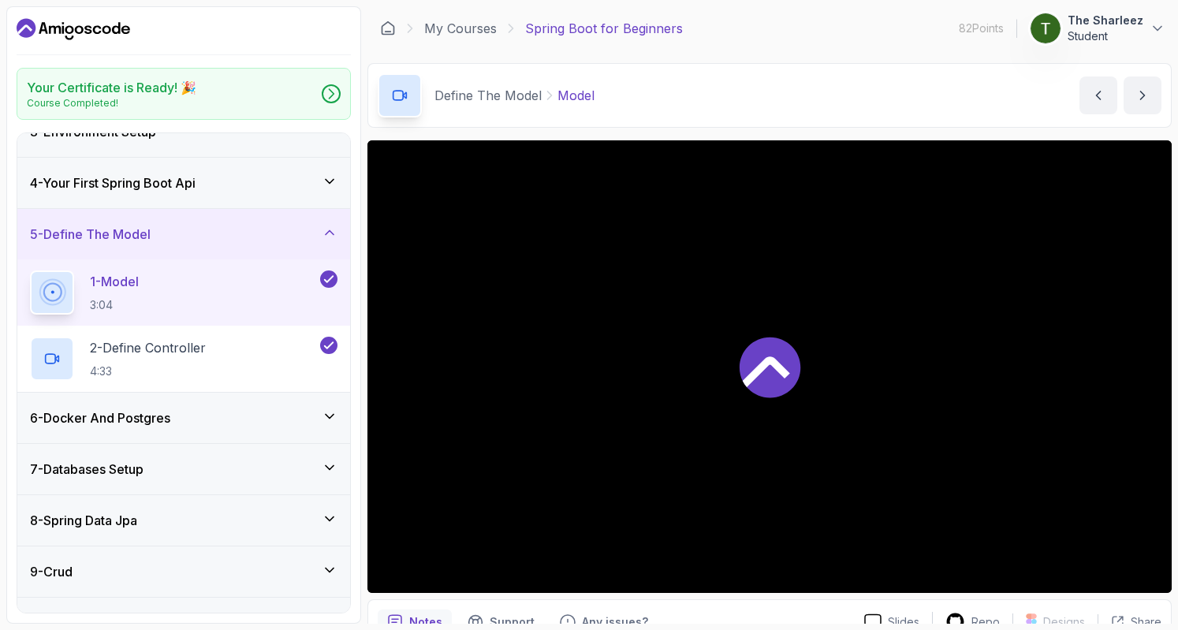  Describe the element at coordinates (114, 281) in the screenshot. I see `p: 1 - Model` at that location.